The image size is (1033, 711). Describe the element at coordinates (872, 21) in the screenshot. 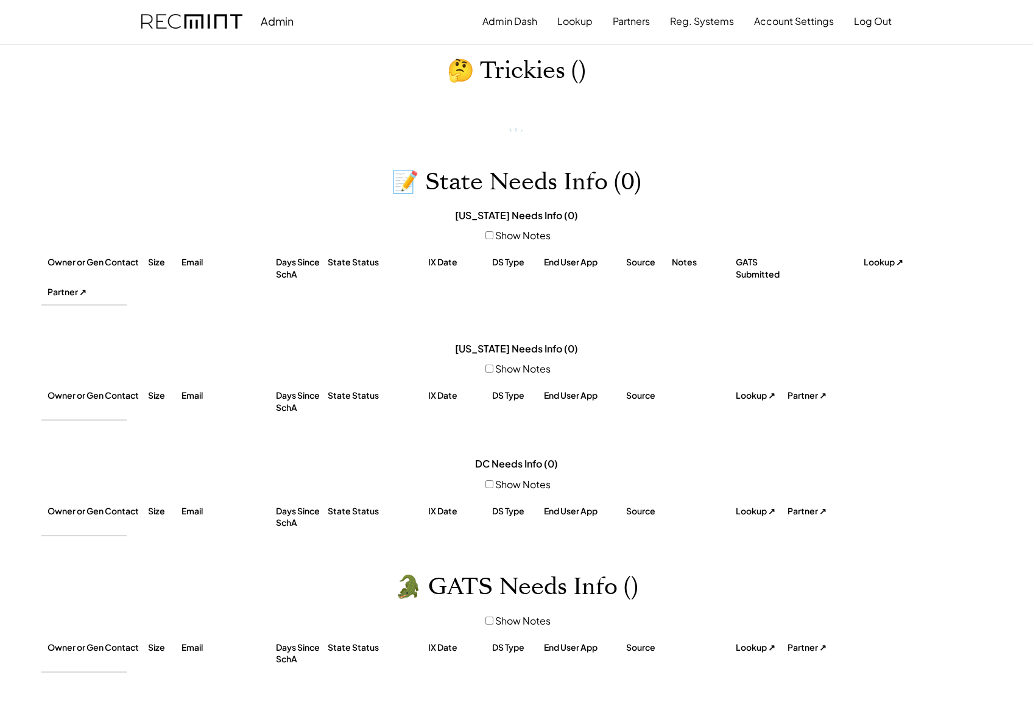

I see `button: Log Out` at that location.